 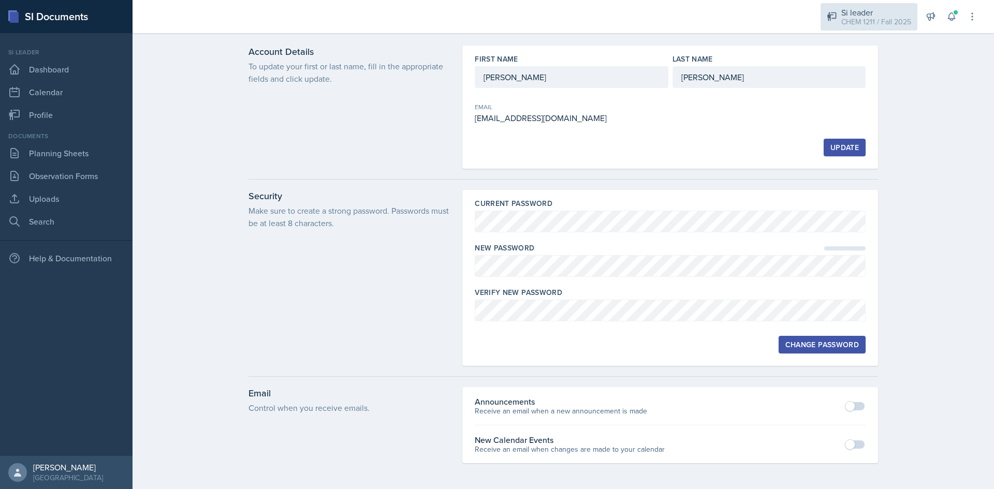 I want to click on div: Help & Documentation, so click(x=66, y=258).